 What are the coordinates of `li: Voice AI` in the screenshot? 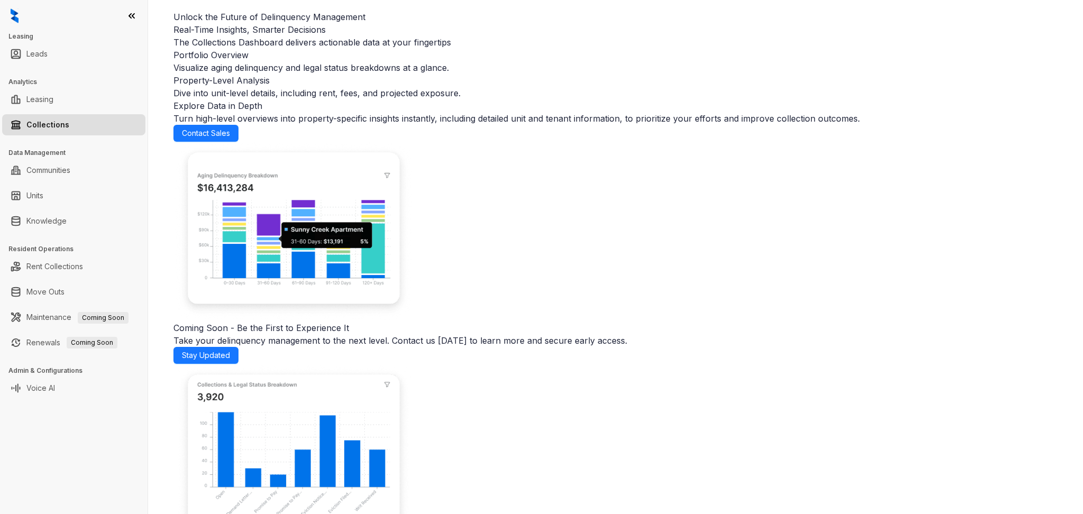 It's located at (73, 388).